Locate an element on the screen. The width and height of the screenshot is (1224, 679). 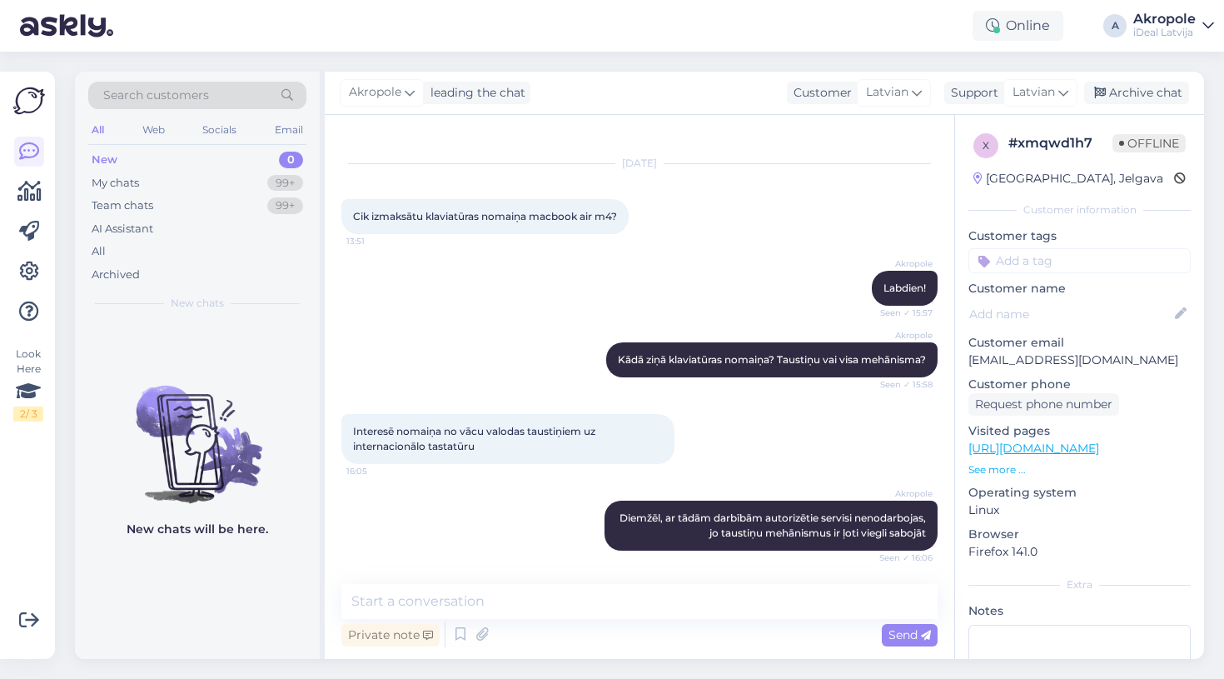
span: Seen ✓ 16:06 is located at coordinates (901, 557).